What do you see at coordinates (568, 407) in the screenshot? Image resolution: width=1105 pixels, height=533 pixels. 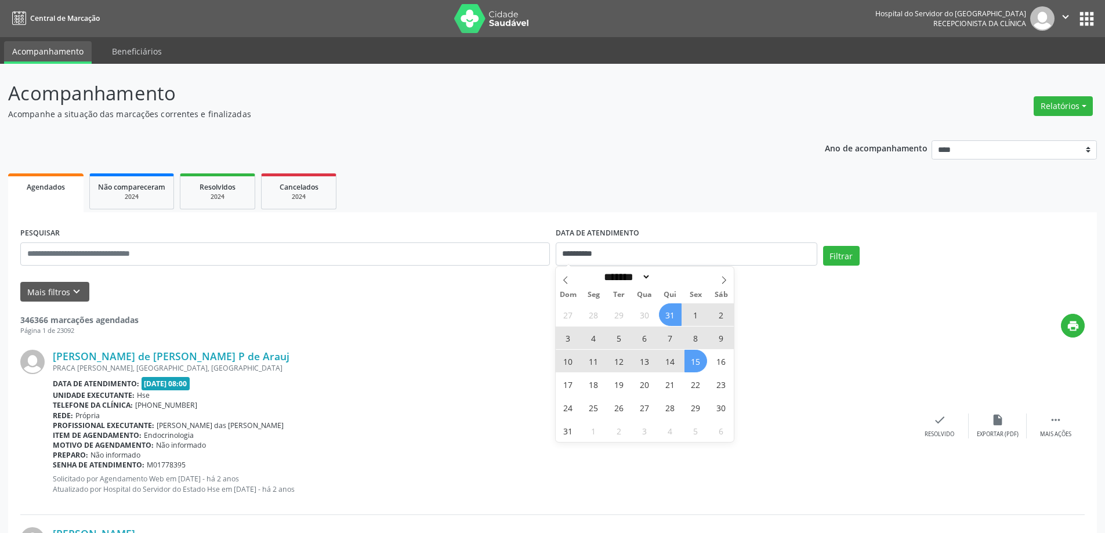 I see `span: Agosto 24, 2025` at bounding box center [568, 407].